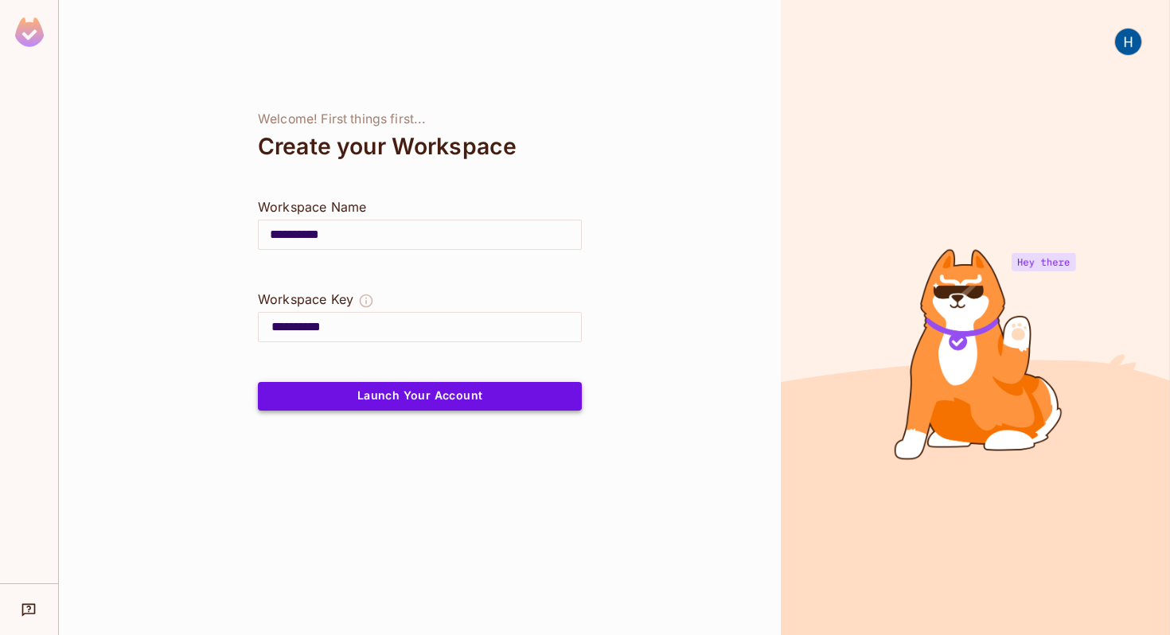  What do you see at coordinates (420, 207) in the screenshot?
I see `div: Workspace Name` at bounding box center [420, 207].